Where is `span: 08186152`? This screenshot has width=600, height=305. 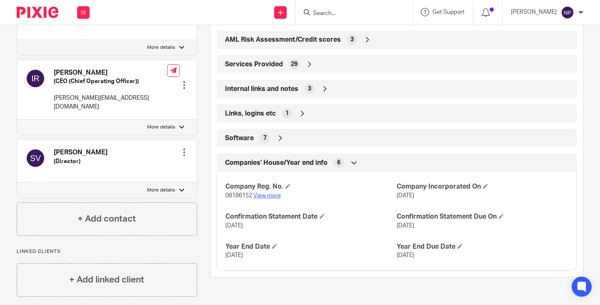 span: 08186152 is located at coordinates (239, 196).